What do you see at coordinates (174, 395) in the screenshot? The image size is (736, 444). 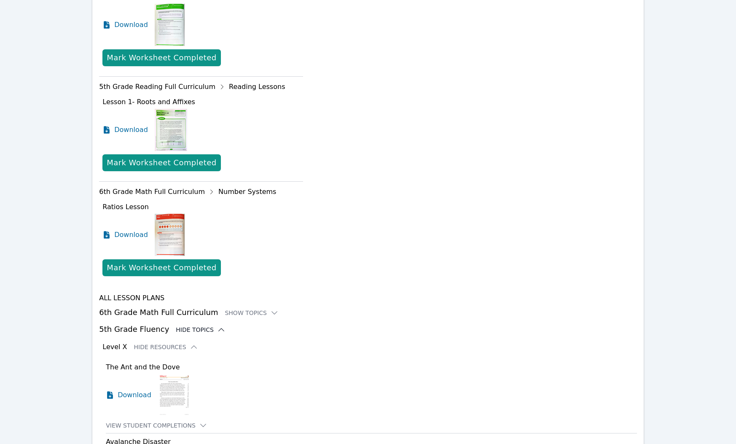 I see `img: The Ant and the Dove` at bounding box center [174, 395].